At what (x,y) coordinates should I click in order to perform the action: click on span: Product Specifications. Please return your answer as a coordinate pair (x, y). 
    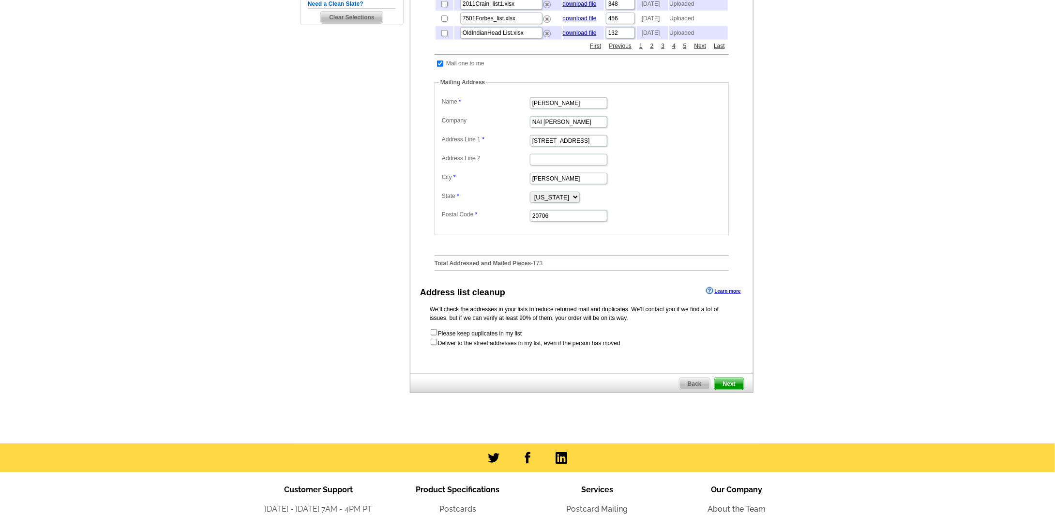
    Looking at the image, I should click on (458, 489).